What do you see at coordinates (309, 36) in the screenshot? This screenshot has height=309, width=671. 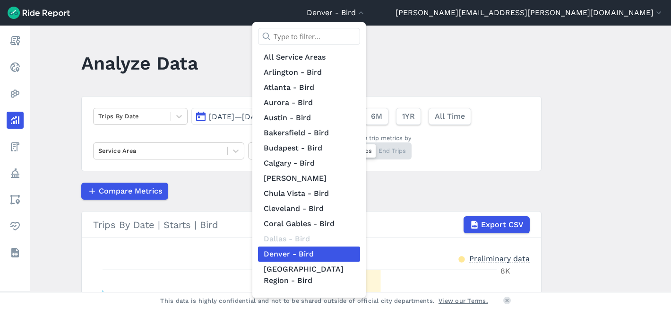 I see `input: Type to filter...` at bounding box center [309, 36].